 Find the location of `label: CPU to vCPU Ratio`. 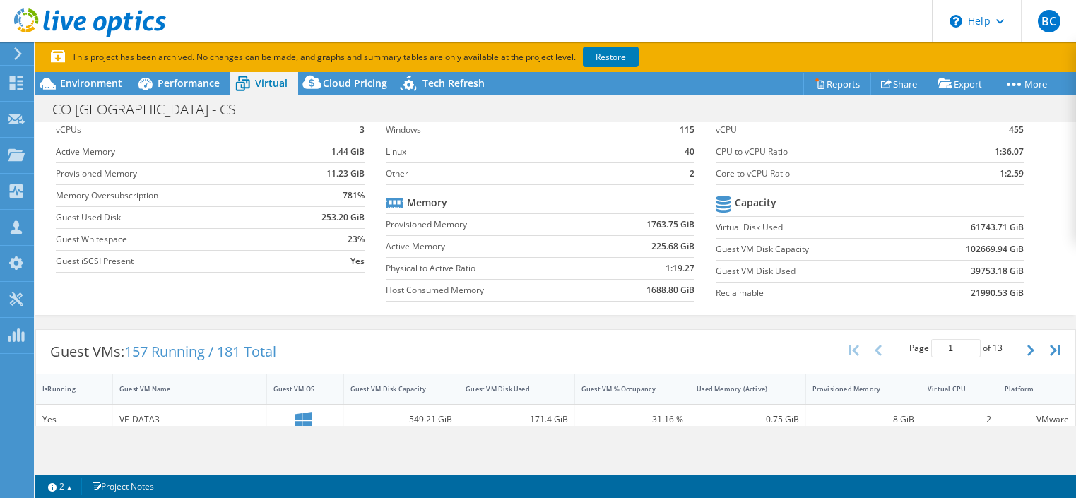

label: CPU to vCPU Ratio is located at coordinates (829, 152).